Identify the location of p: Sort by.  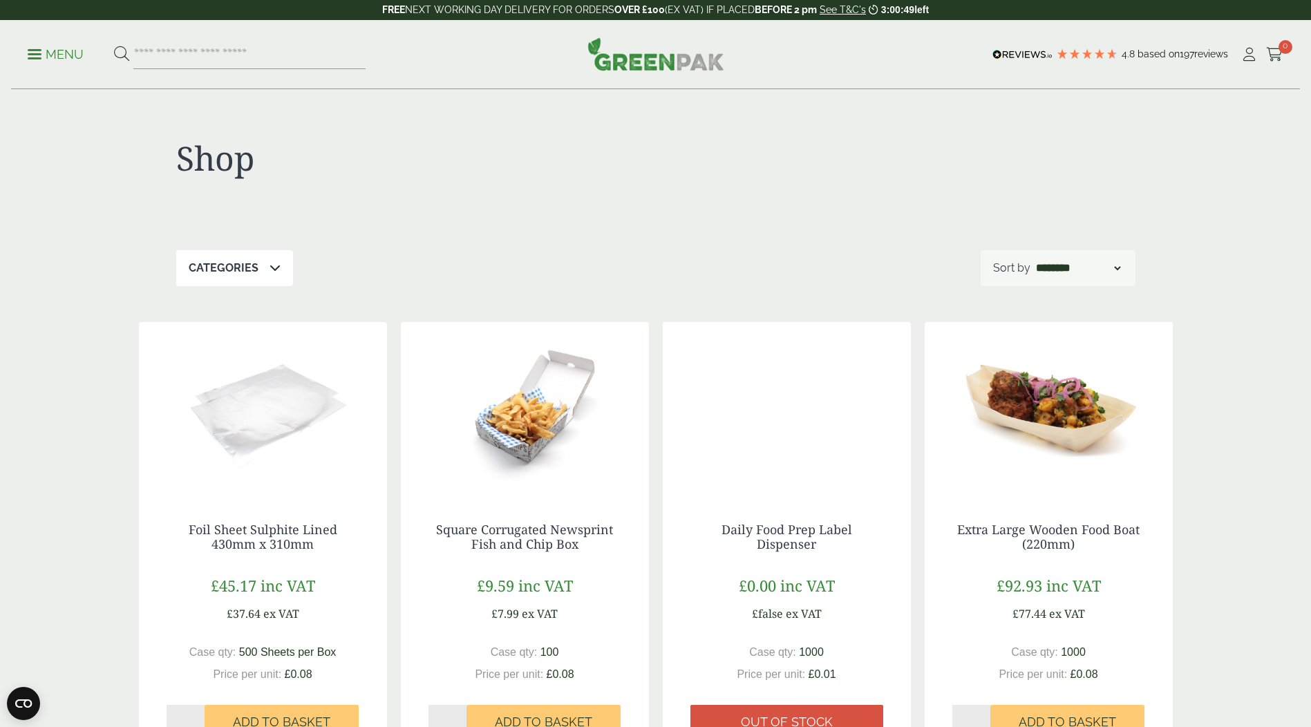
(1012, 268).